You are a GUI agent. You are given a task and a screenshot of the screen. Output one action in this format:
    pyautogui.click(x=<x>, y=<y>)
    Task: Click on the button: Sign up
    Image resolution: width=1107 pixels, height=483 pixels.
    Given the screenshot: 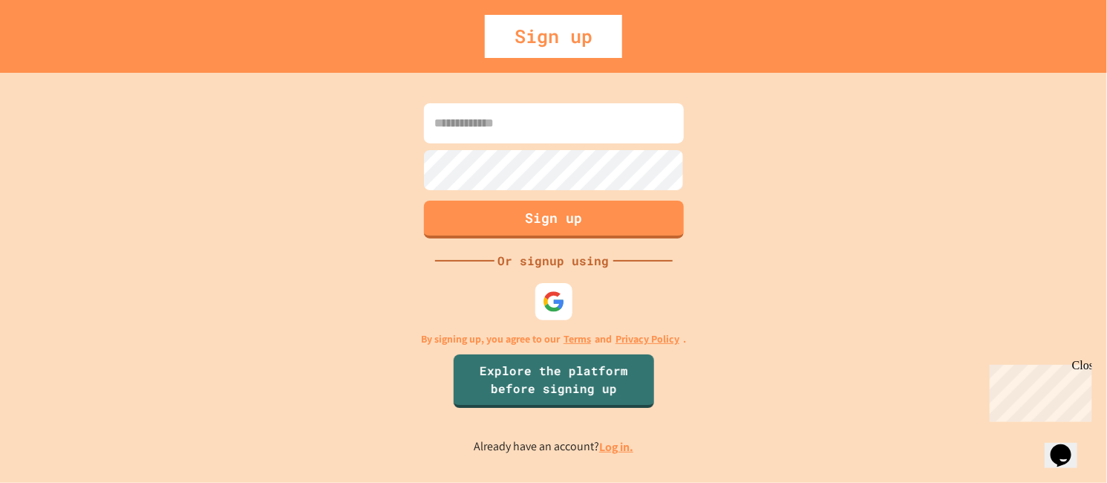 What is the action you would take?
    pyautogui.click(x=554, y=219)
    